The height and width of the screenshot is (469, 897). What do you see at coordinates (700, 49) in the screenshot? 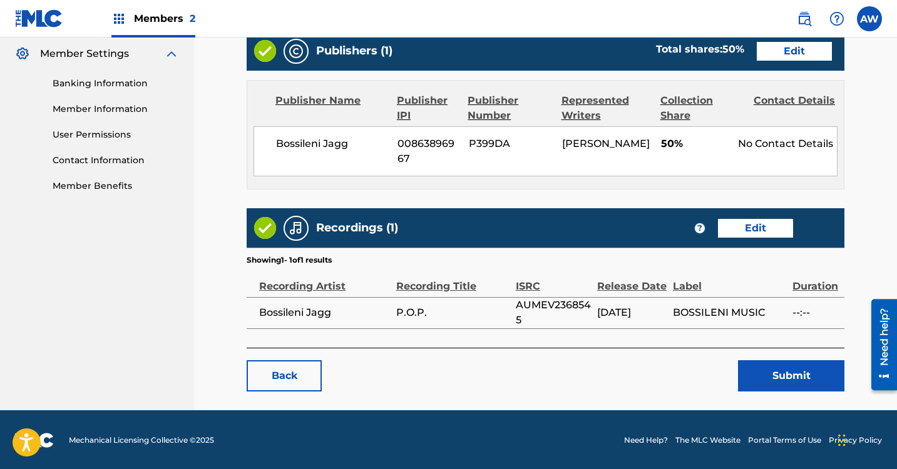
I see `div: Total shares:` at bounding box center [700, 49].